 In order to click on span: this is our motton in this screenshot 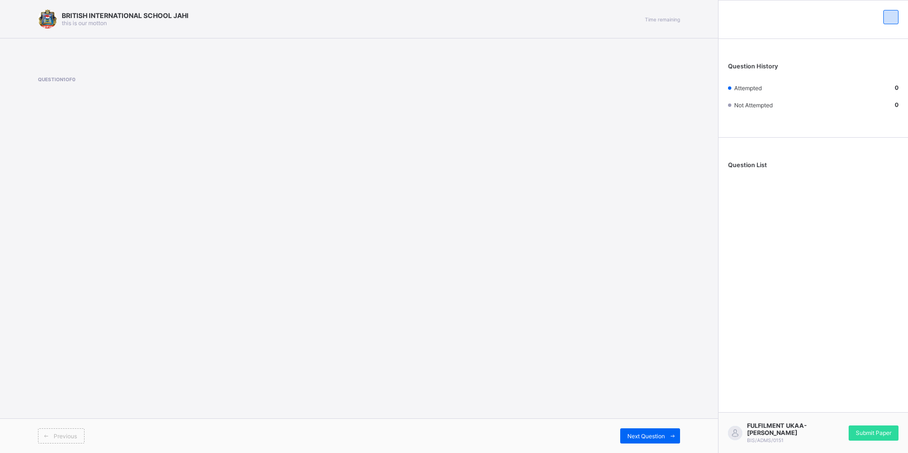, I will do `click(84, 23)`.